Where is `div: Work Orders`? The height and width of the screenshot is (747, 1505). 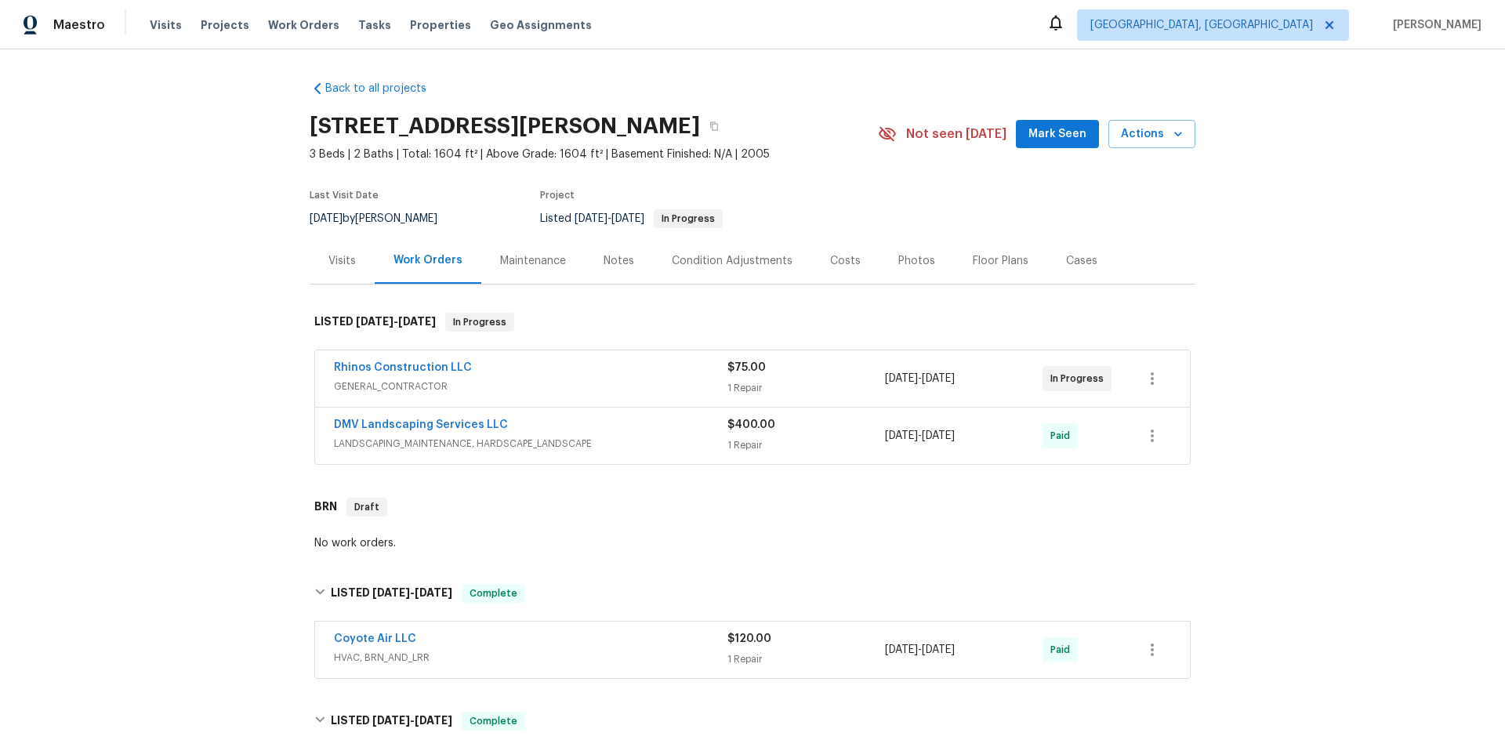 div: Work Orders is located at coordinates (428, 260).